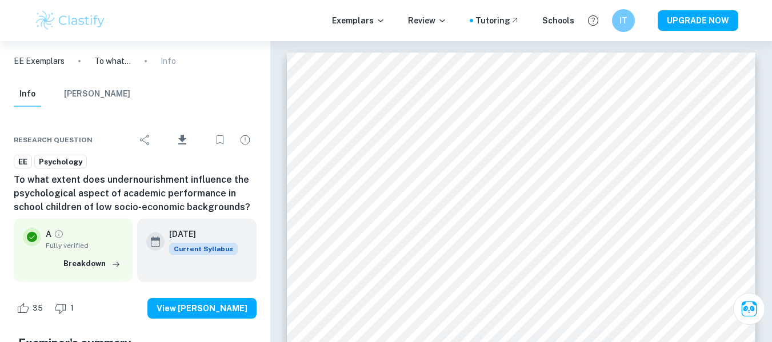  What do you see at coordinates (39, 61) in the screenshot?
I see `a: EE Exemplars` at bounding box center [39, 61].